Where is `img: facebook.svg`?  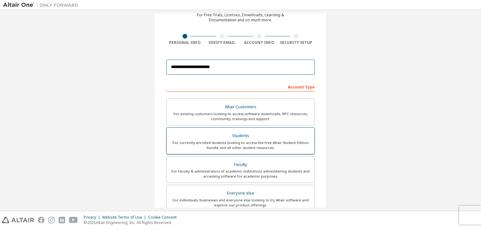
img: facebook.svg is located at coordinates (41, 220).